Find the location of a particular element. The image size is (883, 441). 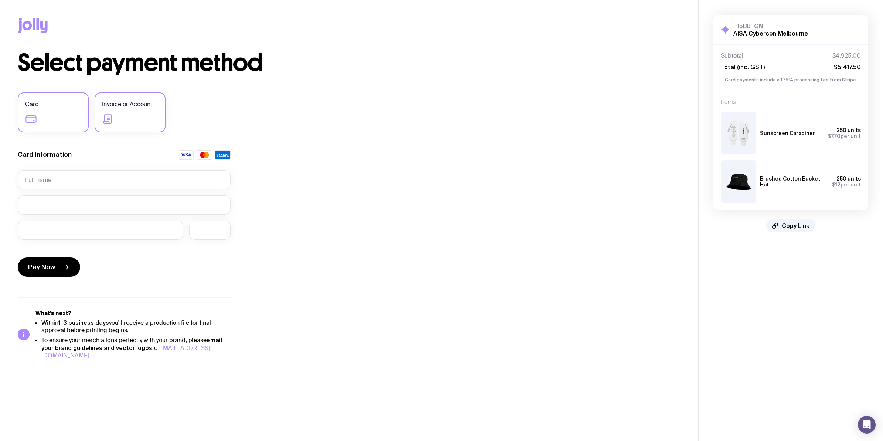

span: Subtotal is located at coordinates (732, 56).